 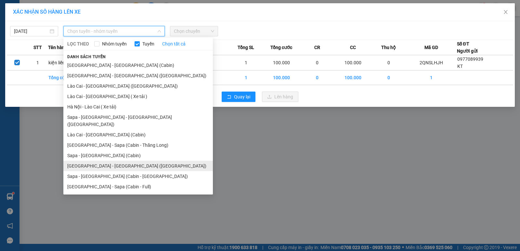 What do you see at coordinates (57, 47) in the screenshot?
I see `span: Tên hàng` at bounding box center [57, 47].